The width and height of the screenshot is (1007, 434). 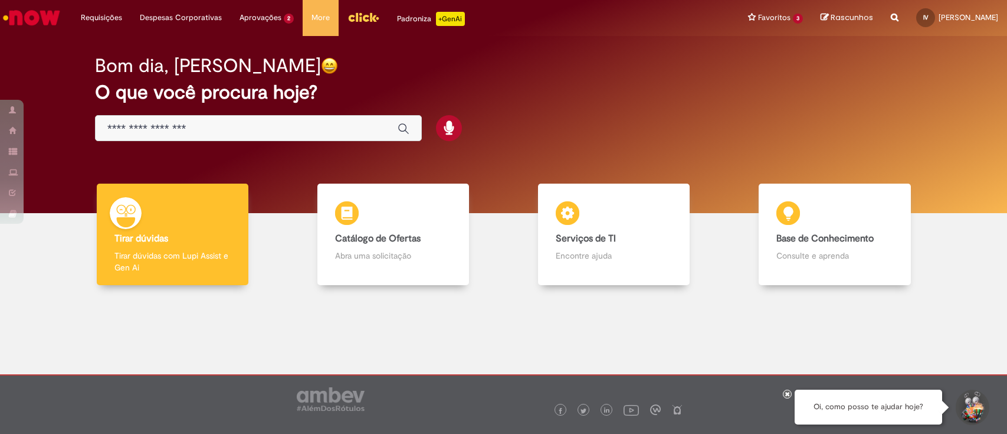 What do you see at coordinates (393, 234) in the screenshot?
I see `a: Catálogo de Ofertas Abra uma solicitação` at bounding box center [393, 234].